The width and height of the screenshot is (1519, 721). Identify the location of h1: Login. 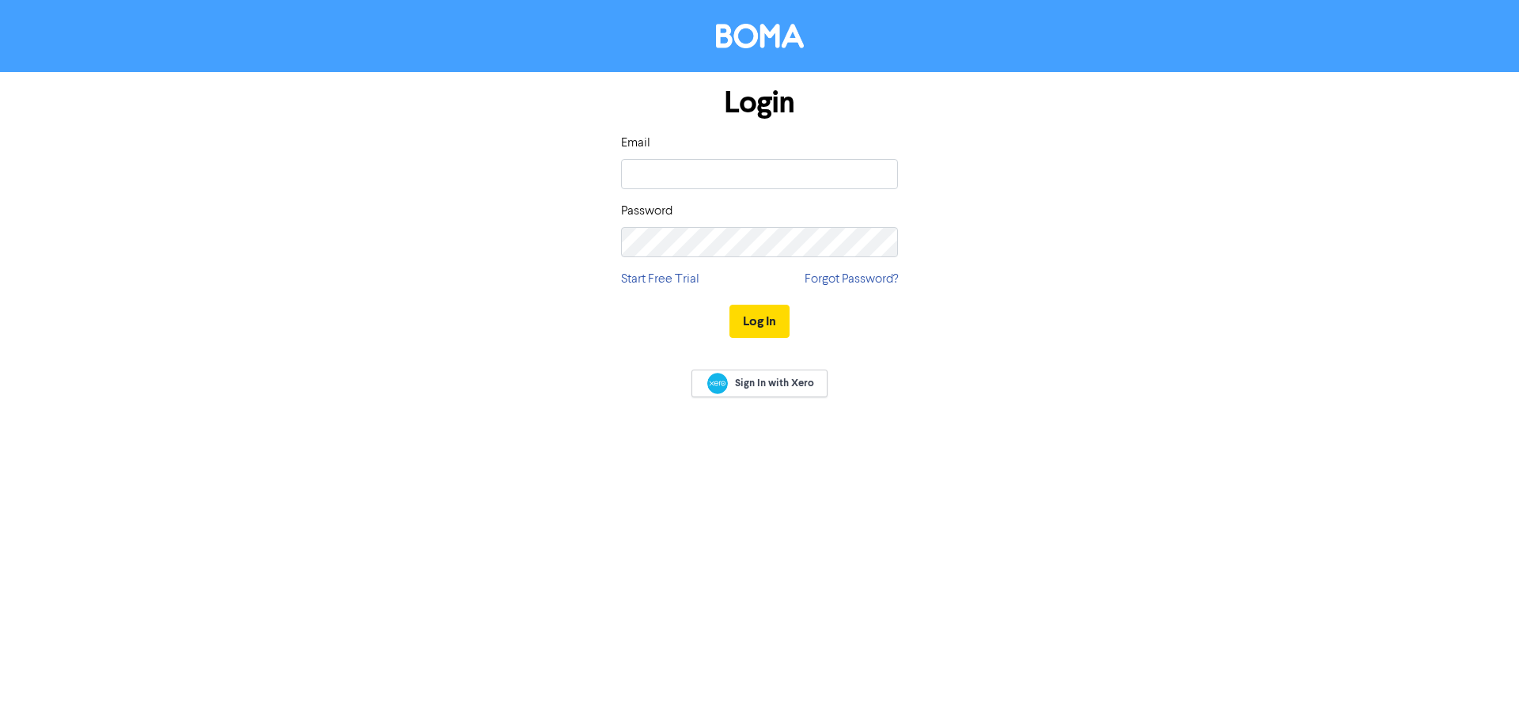
(760, 103).